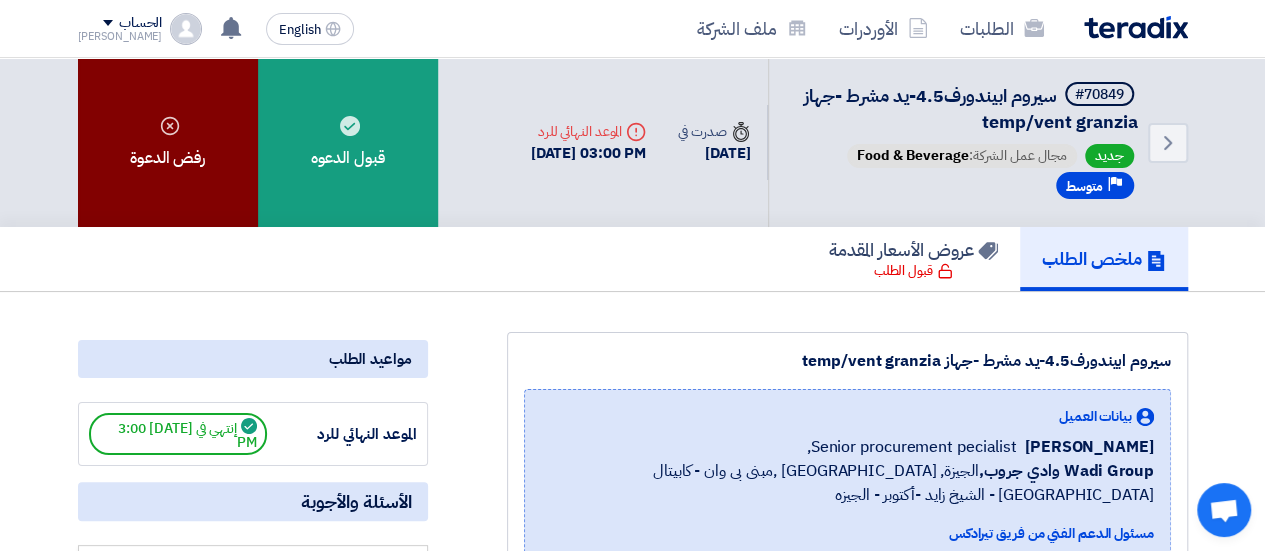 The height and width of the screenshot is (551, 1265). Describe the element at coordinates (883, 28) in the screenshot. I see `a: الأوردرات` at that location.